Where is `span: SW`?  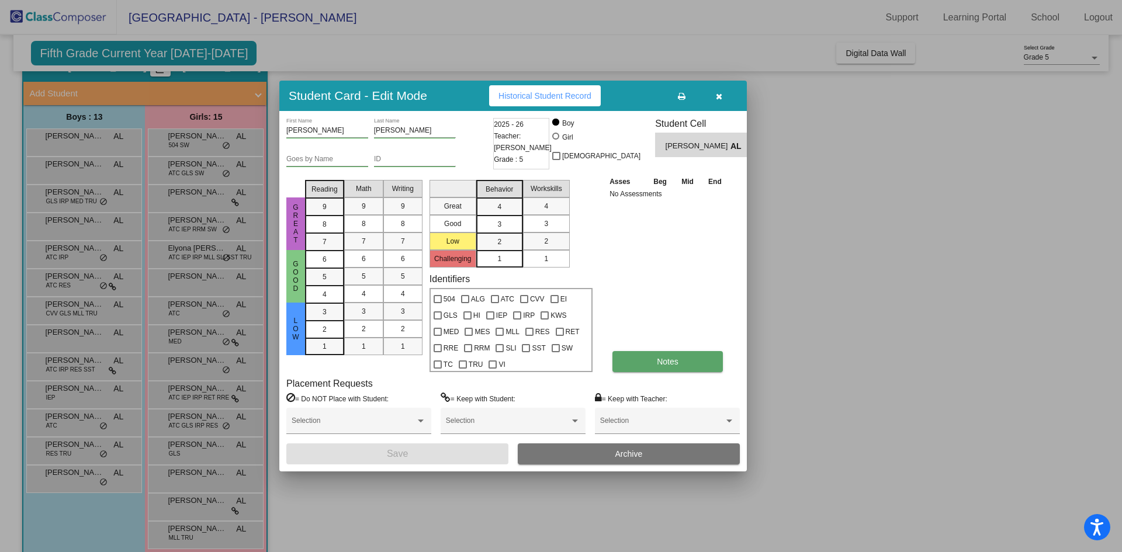 span: SW is located at coordinates (567, 348).